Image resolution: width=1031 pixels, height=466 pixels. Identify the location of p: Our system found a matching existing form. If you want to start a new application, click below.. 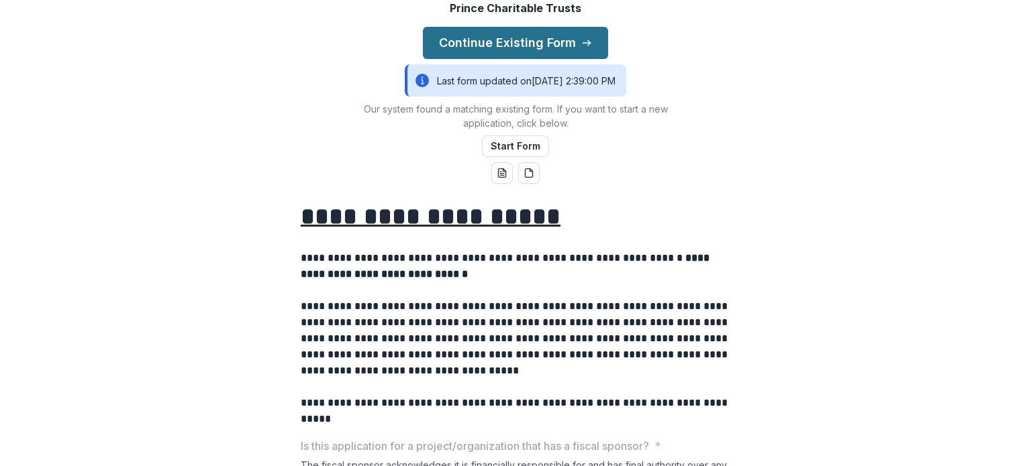
(515, 116).